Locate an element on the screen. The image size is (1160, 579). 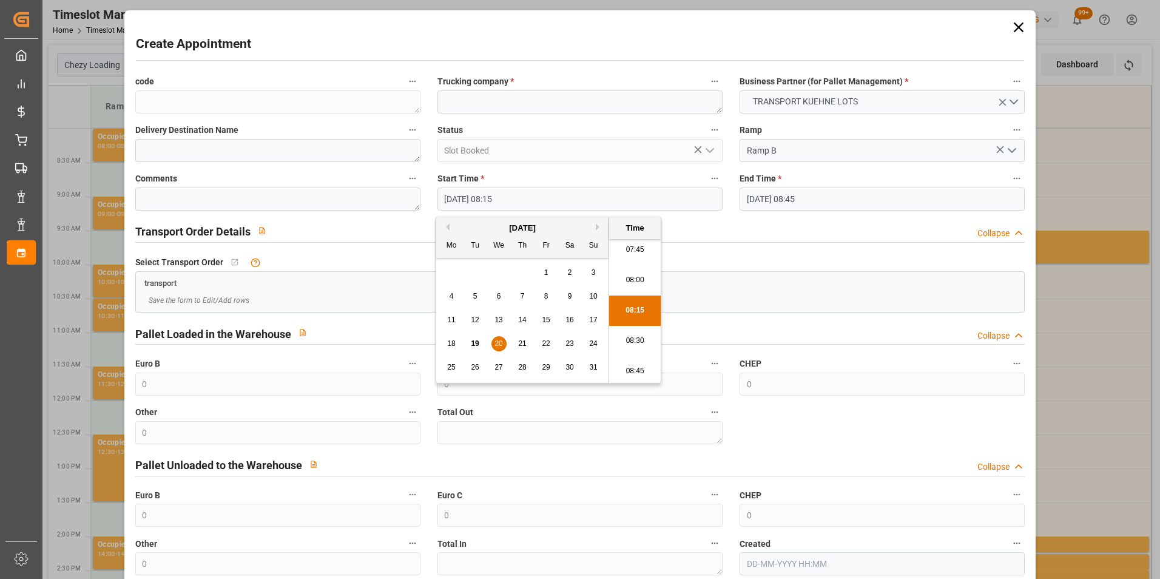
div: Sa is located at coordinates (570, 246).